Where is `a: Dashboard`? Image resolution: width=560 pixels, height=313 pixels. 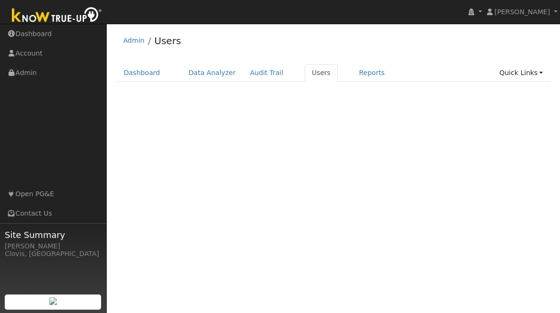 a: Dashboard is located at coordinates (142, 73).